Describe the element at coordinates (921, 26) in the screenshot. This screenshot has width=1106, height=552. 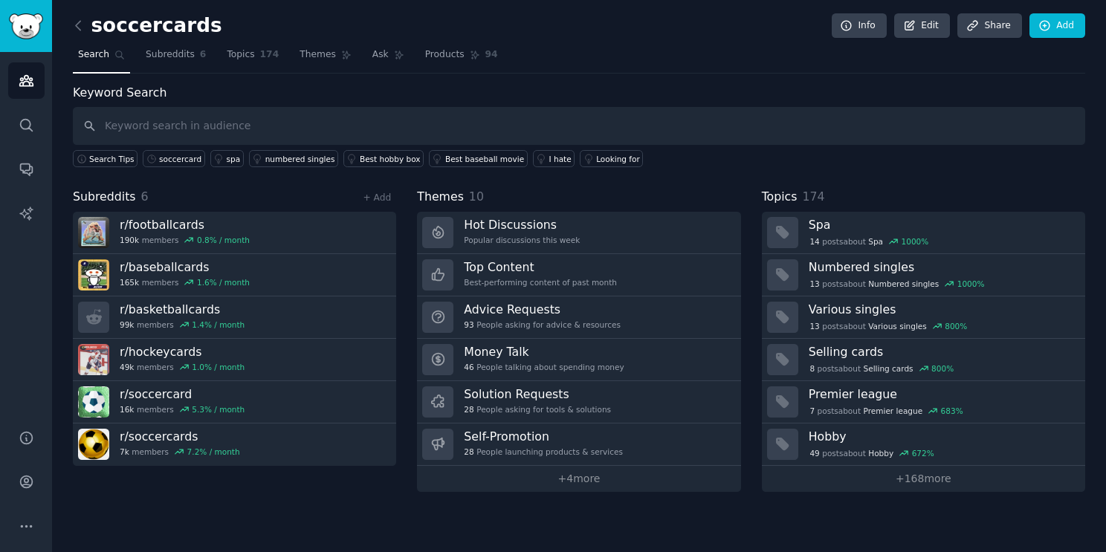
I see `a: Edit` at that location.